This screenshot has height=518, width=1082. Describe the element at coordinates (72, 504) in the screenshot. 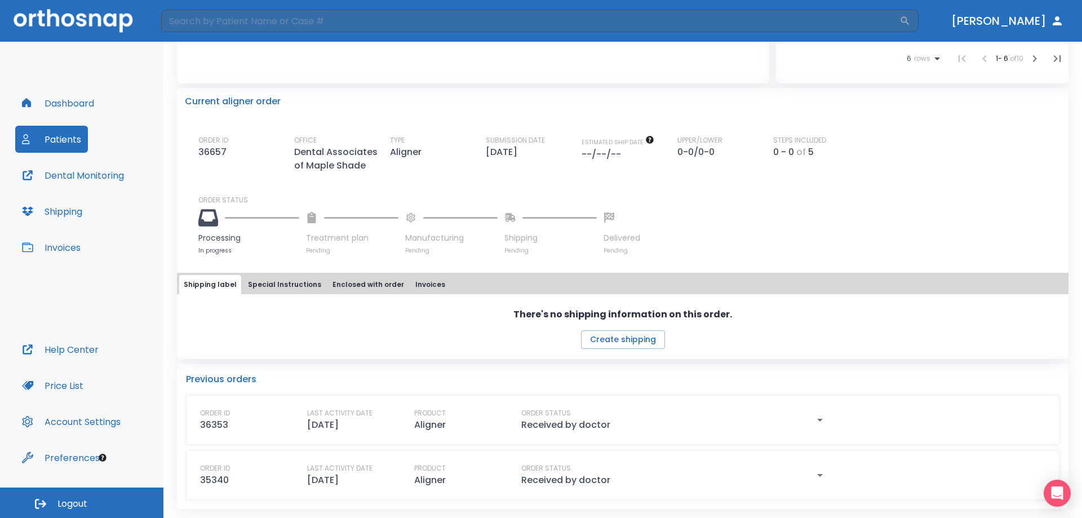

I see `span: Logout` at that location.